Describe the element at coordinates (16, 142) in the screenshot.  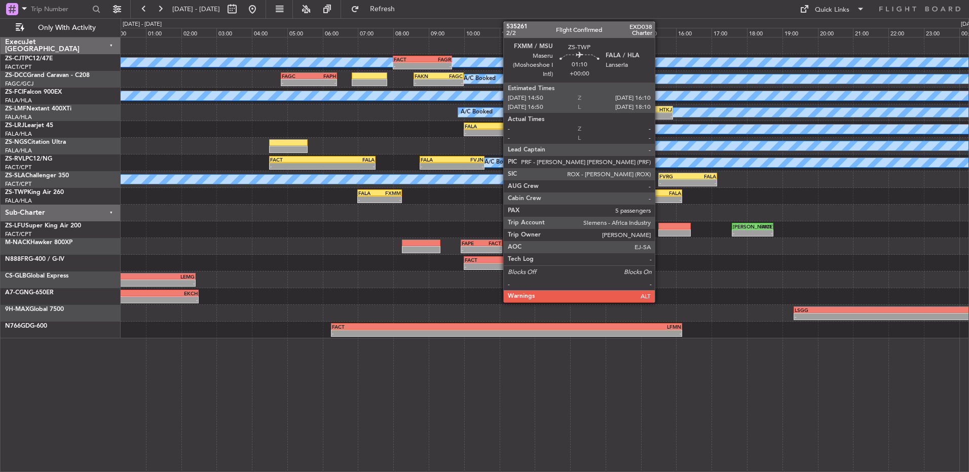
I see `span: ZS-NGS` at that location.